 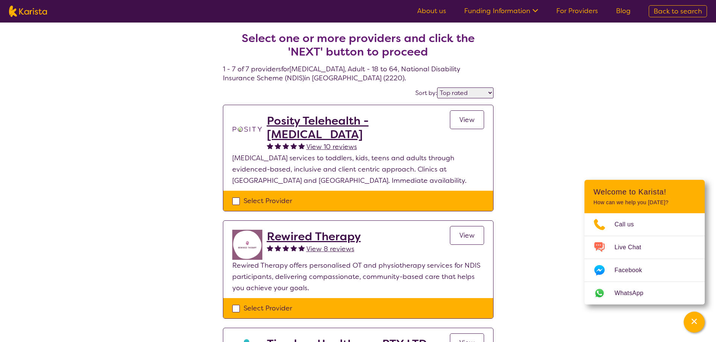 I want to click on a: About us, so click(x=431, y=11).